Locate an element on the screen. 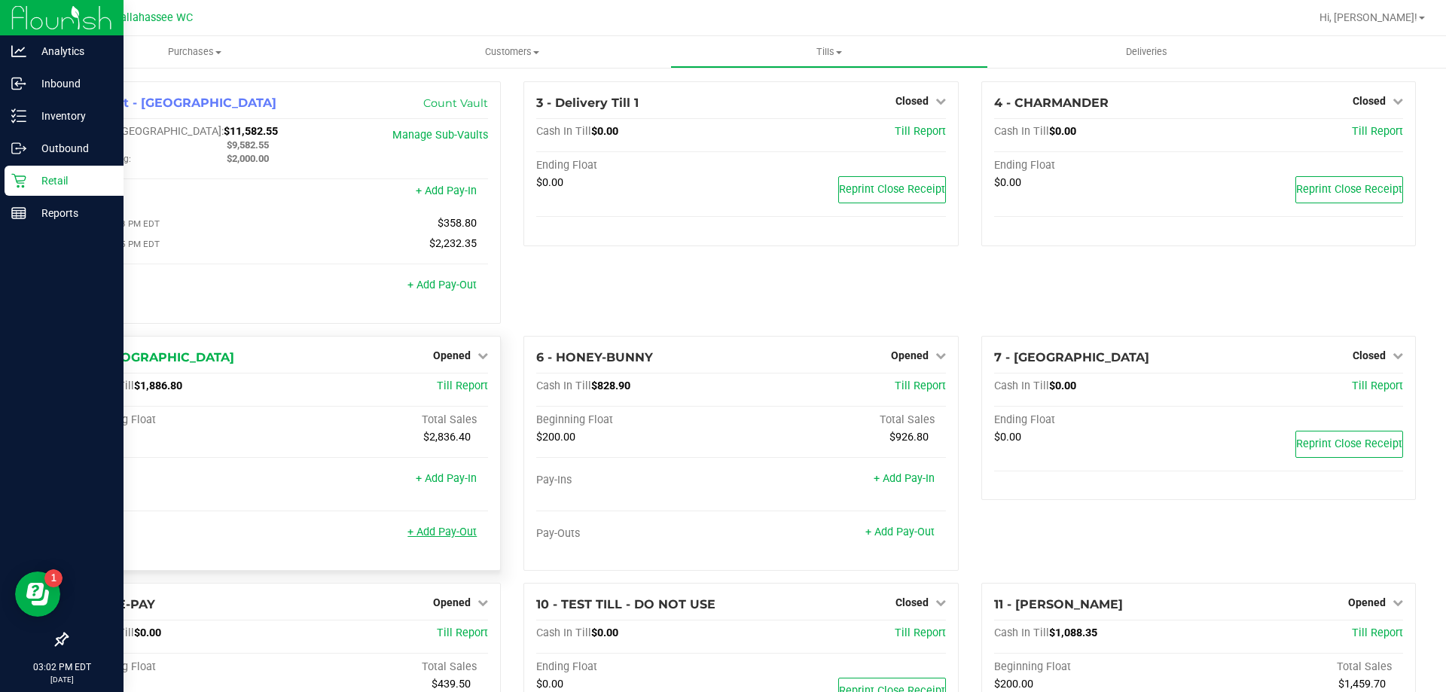  inline-svg: Inbound is located at coordinates (19, 84).